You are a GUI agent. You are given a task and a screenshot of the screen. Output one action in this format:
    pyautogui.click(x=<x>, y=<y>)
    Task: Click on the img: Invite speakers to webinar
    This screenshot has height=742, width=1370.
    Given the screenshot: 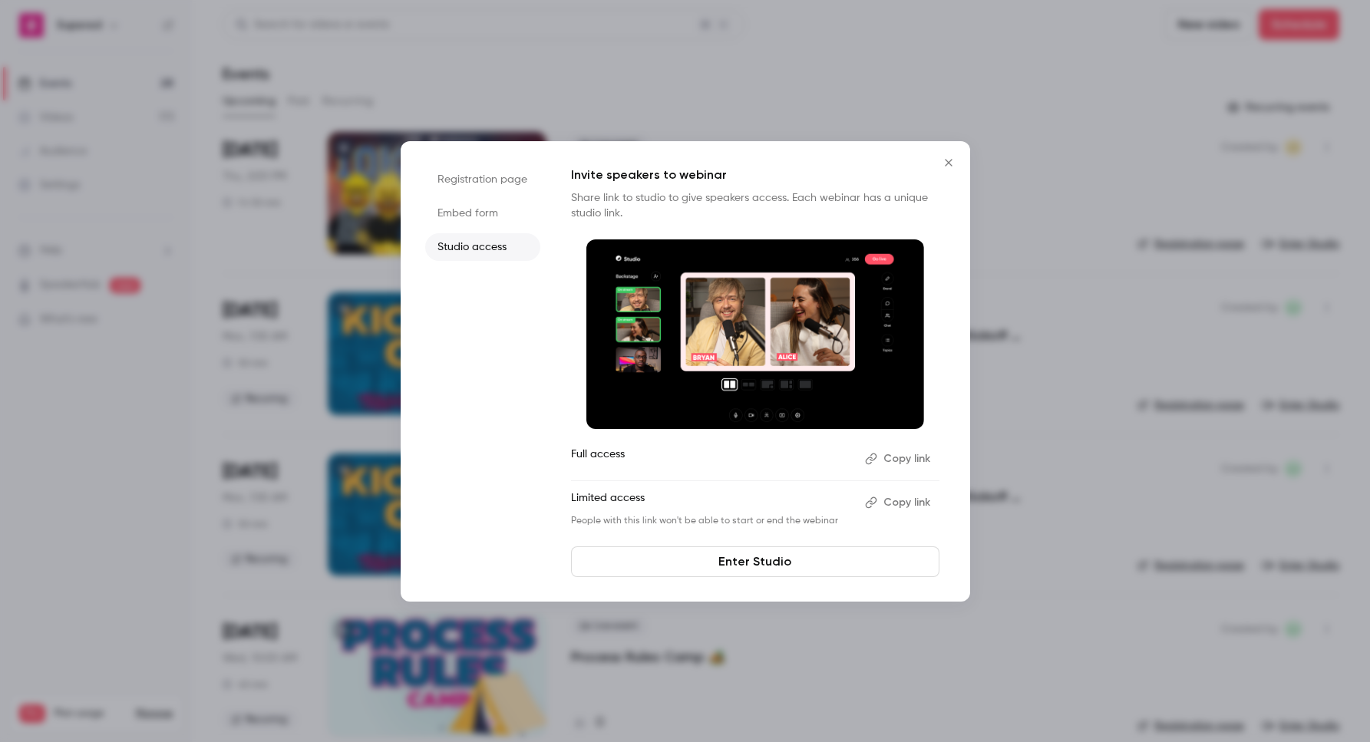 What is the action you would take?
    pyautogui.click(x=755, y=335)
    